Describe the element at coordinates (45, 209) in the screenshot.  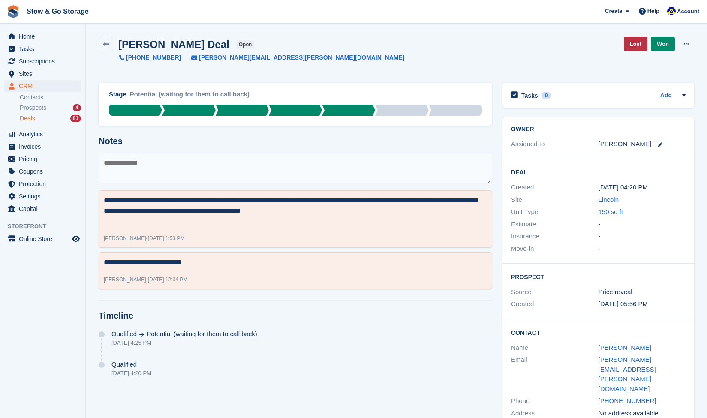
I see `span: Capital` at that location.